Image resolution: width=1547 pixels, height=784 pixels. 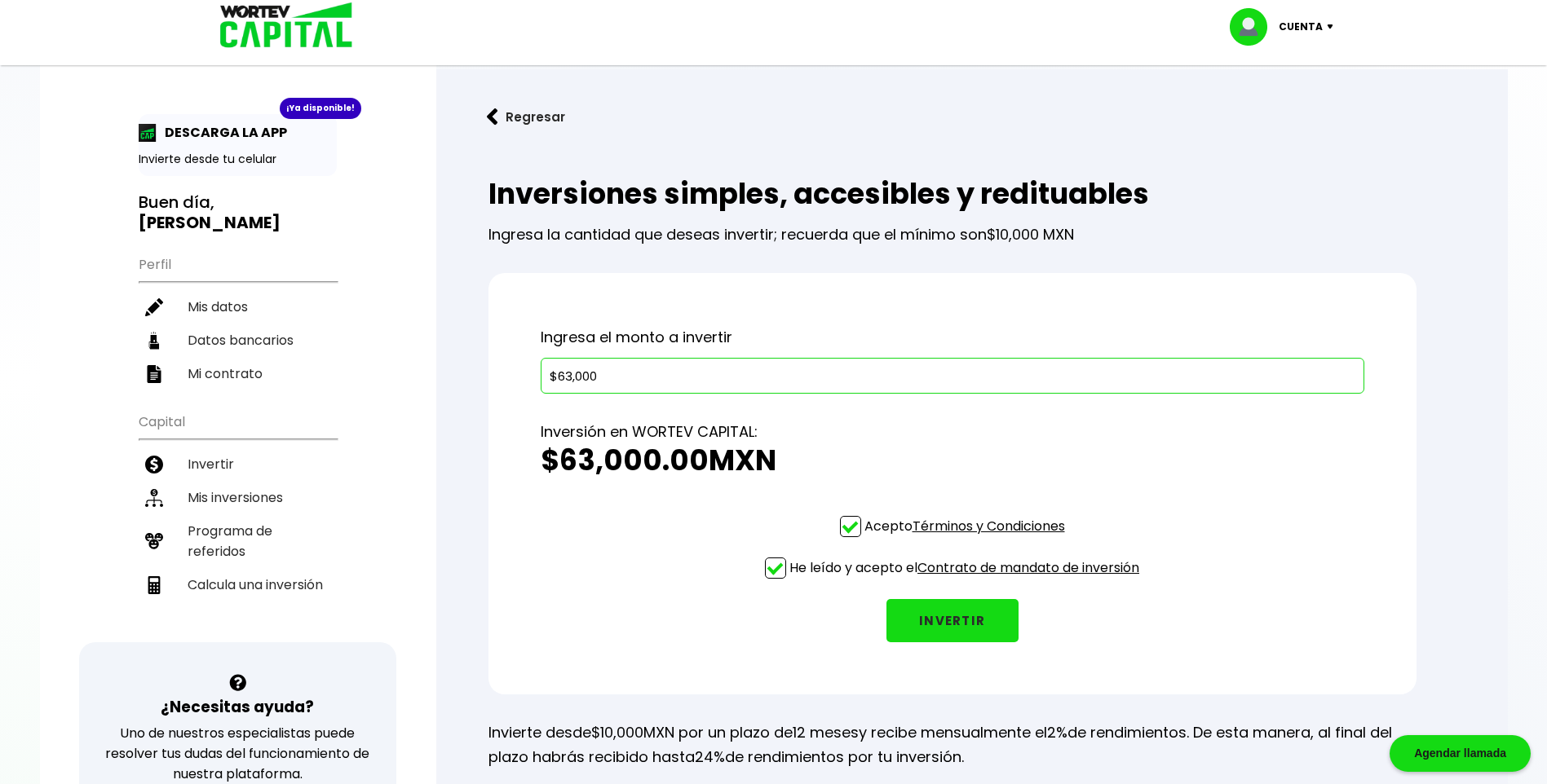 I want to click on img: contrato-icon.f2db500c.svg, so click(x=154, y=374).